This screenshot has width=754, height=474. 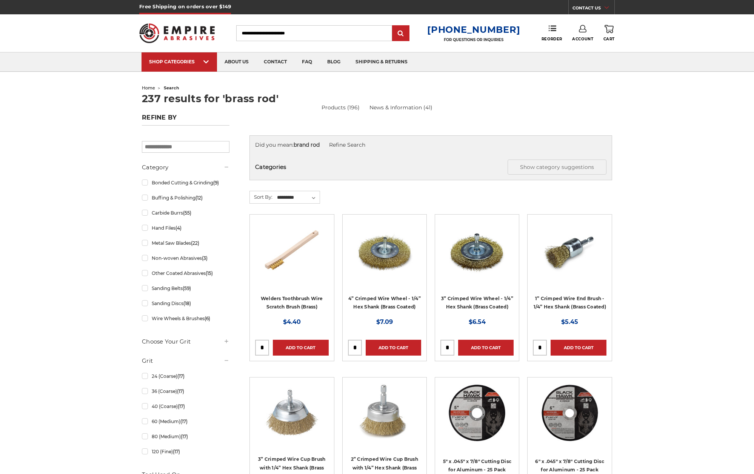 What do you see at coordinates (148, 88) in the screenshot?
I see `span: home` at bounding box center [148, 88].